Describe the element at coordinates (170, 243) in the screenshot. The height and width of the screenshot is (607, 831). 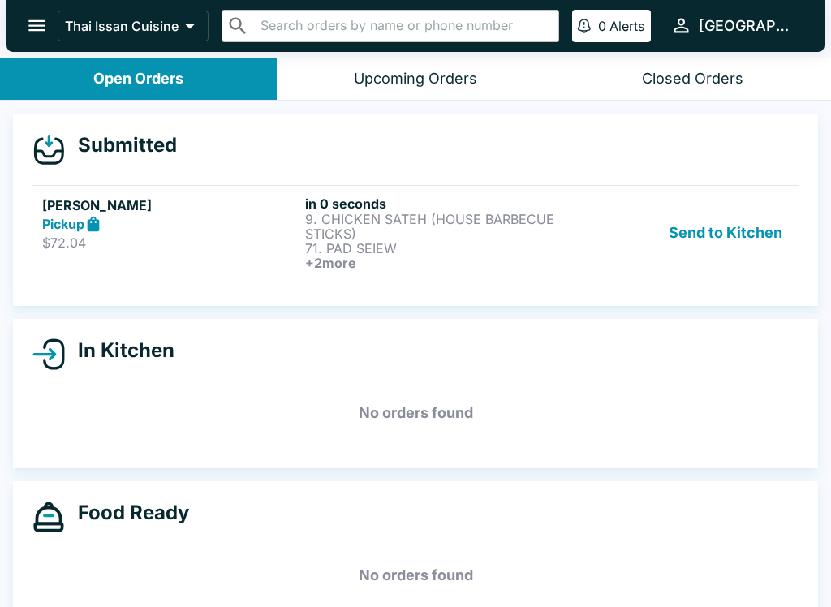
I see `p: $72.04` at that location.